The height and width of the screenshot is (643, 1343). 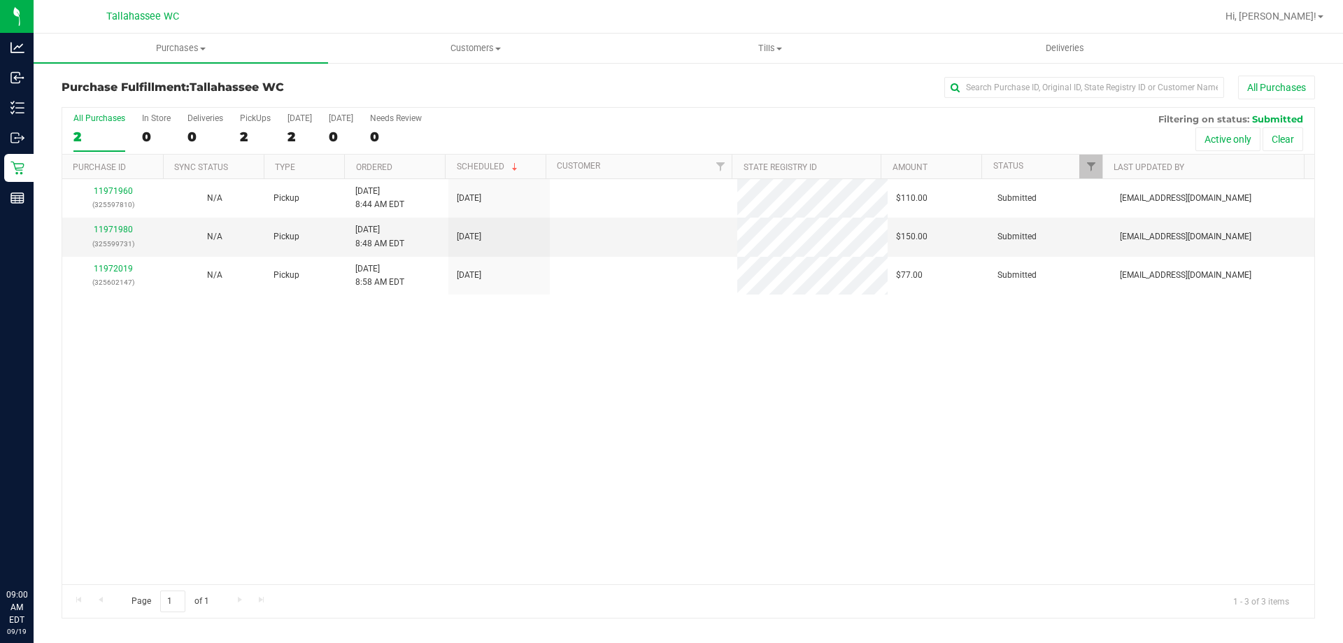 What do you see at coordinates (17, 607) in the screenshot?
I see `p: 09:00 AM EDT` at bounding box center [17, 607].